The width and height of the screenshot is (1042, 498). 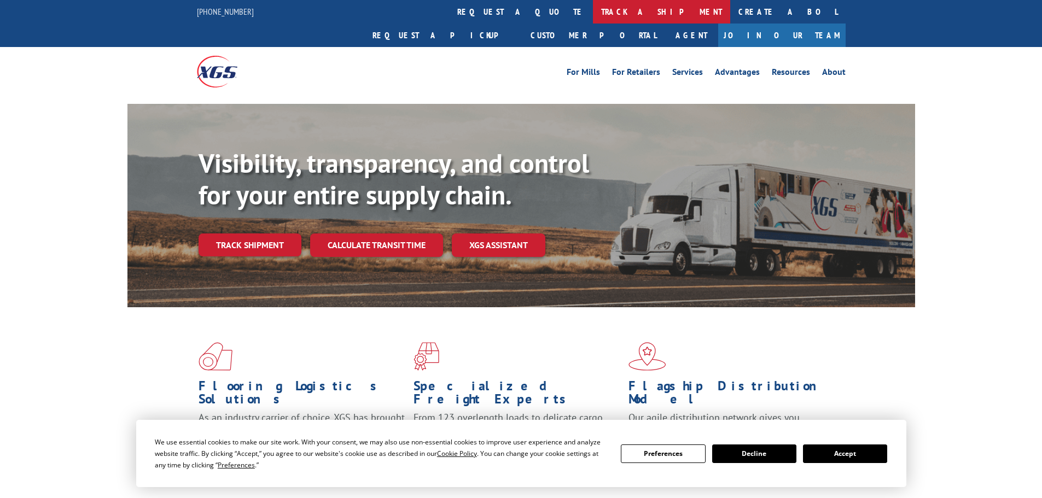 I want to click on p: From 123 overlength loads to delicate cargo, our experienced staff knows the best way to move you..., so click(x=517, y=435).